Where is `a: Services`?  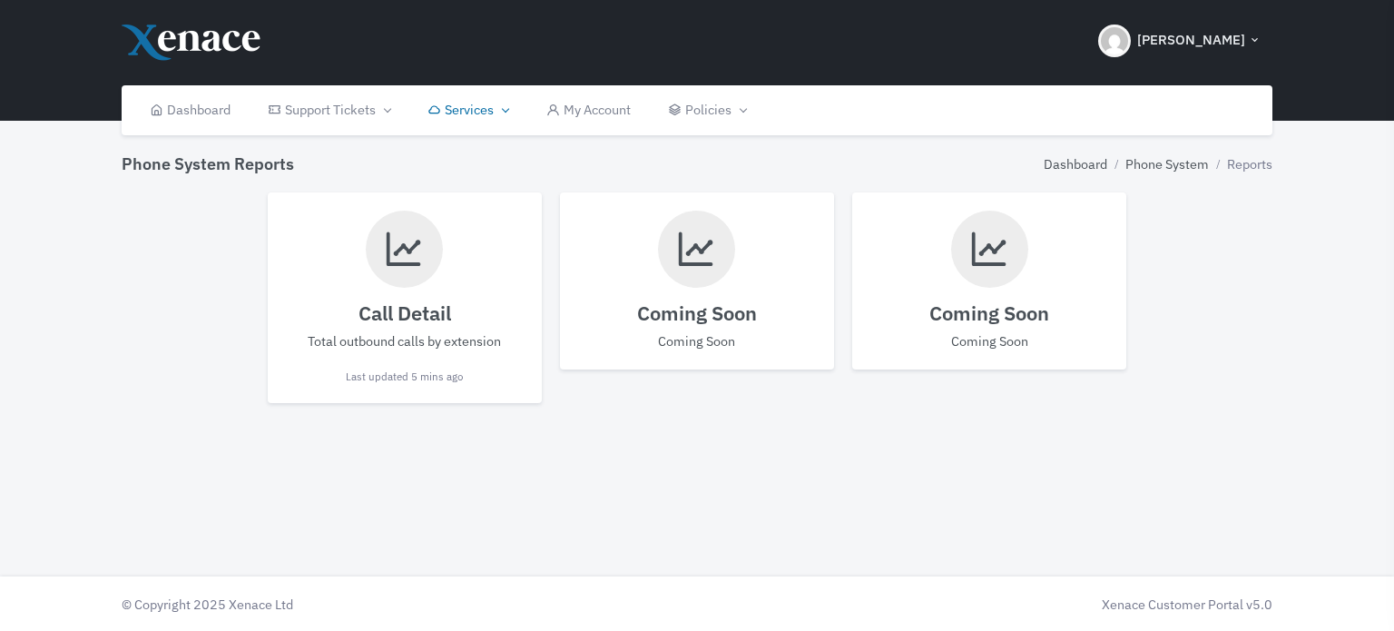 a: Services is located at coordinates (468, 110).